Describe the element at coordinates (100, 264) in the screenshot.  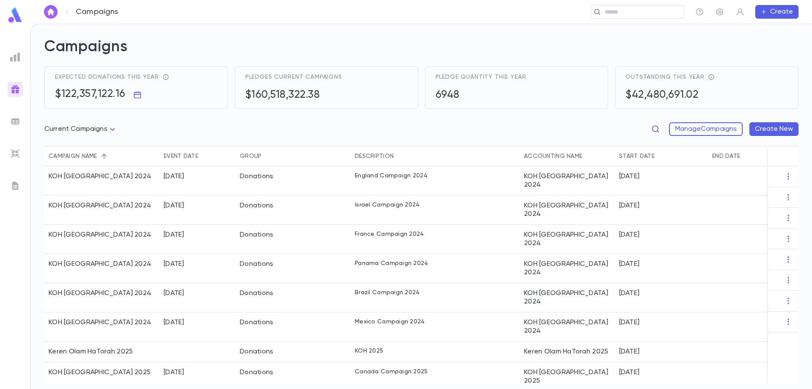
I see `div: KOH Panama 2024` at that location.